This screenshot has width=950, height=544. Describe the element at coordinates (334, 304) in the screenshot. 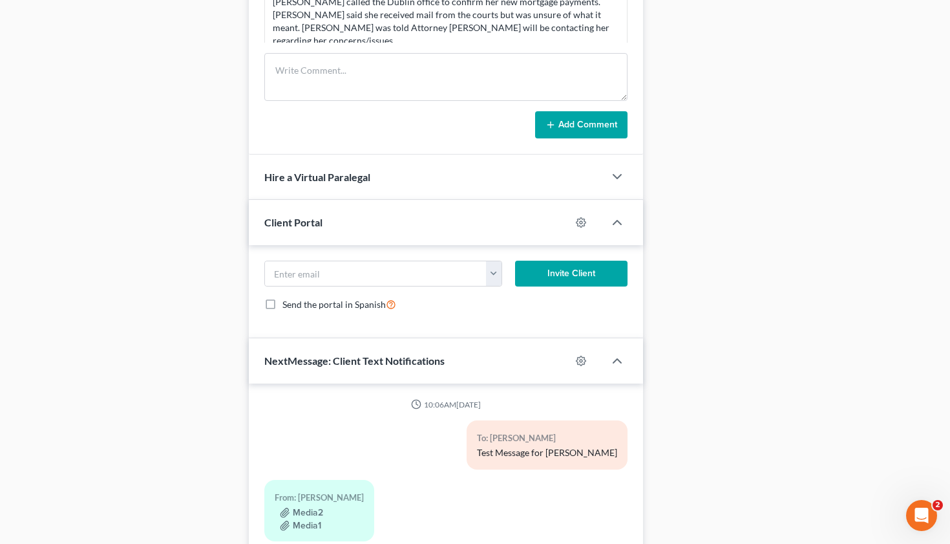

I see `span: Send the portal in Spanish` at that location.